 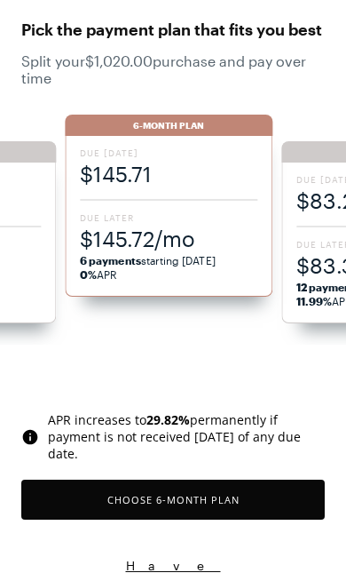 I want to click on strong: 0%, so click(x=88, y=274).